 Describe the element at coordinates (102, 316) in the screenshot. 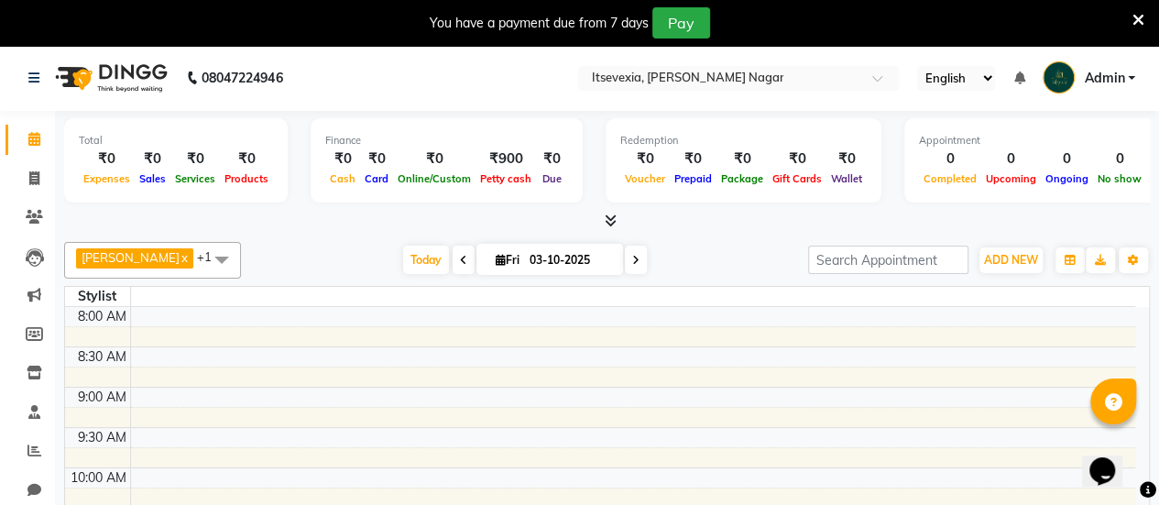

I see `div: 8:00 AM` at that location.